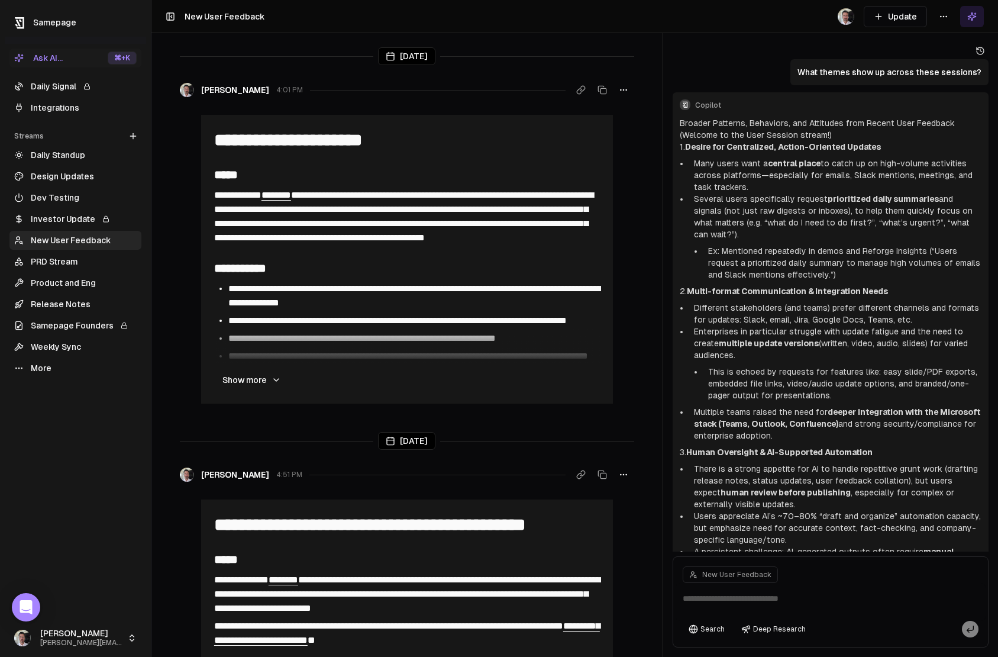 This screenshot has width=998, height=657. I want to click on a: Samepage Founders, so click(75, 325).